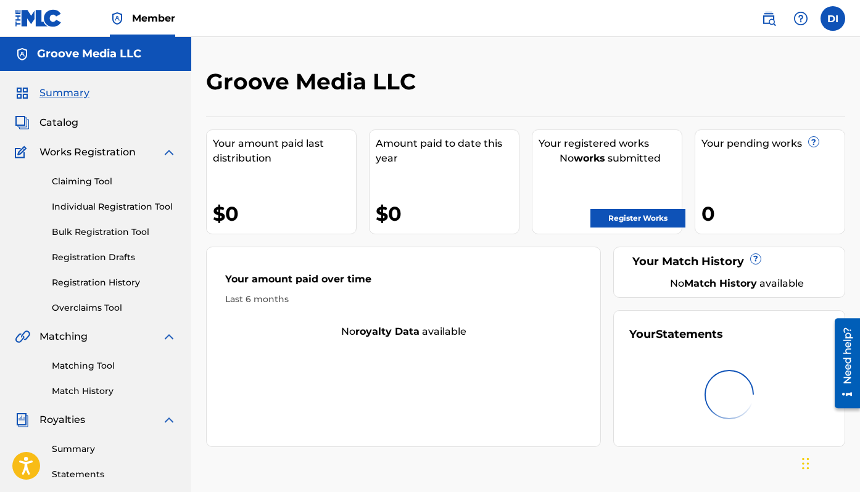 The image size is (860, 492). What do you see at coordinates (314, 81) in the screenshot?
I see `h2: Groove Media LLC` at bounding box center [314, 81].